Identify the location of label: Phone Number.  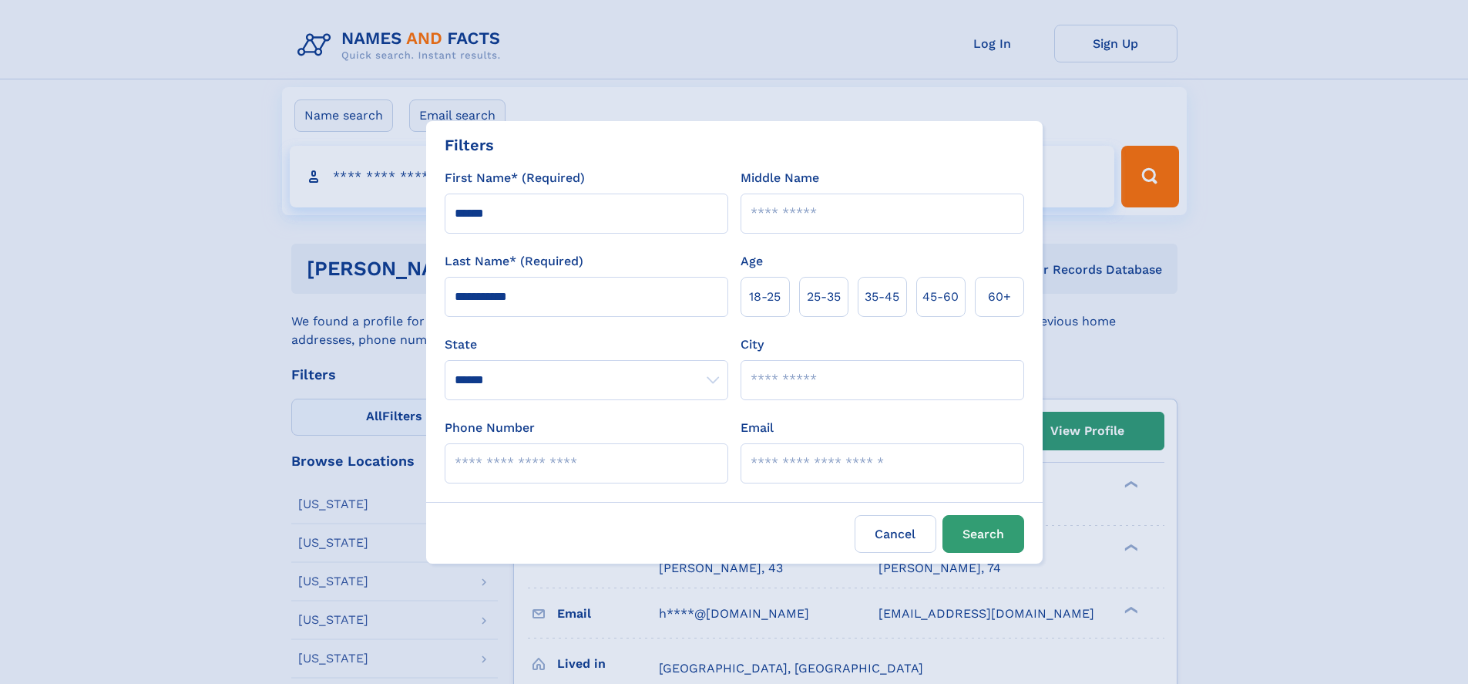
(489, 428).